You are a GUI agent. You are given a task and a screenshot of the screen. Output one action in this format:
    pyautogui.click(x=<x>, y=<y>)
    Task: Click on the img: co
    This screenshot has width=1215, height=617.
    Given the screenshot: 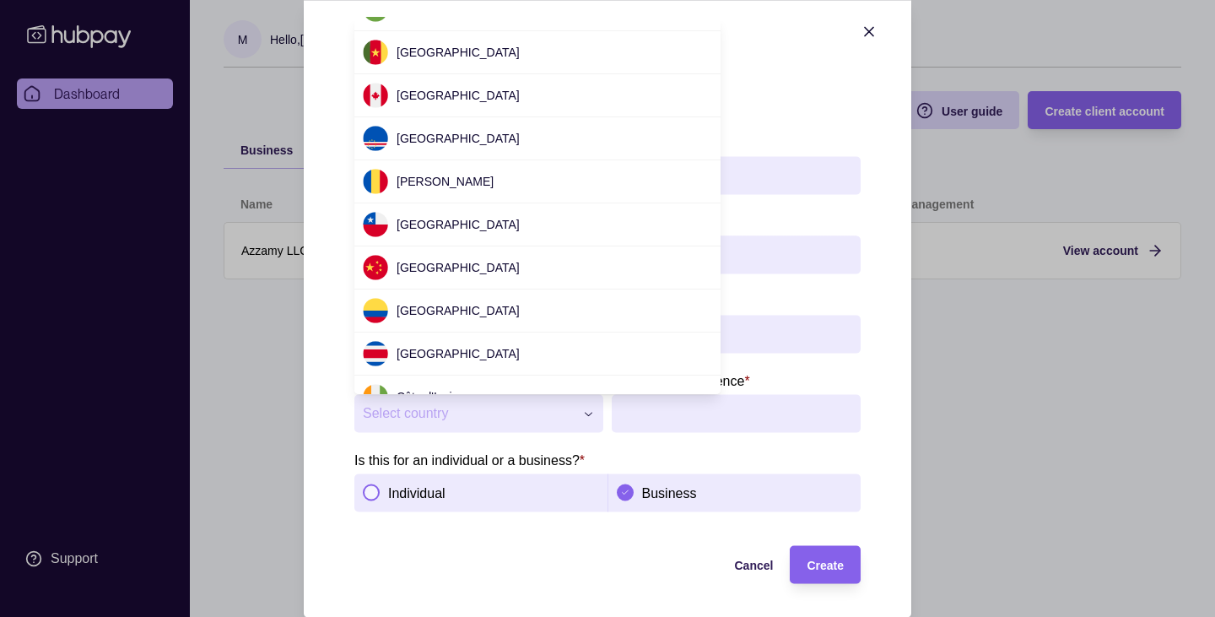 What is the action you would take?
    pyautogui.click(x=375, y=310)
    